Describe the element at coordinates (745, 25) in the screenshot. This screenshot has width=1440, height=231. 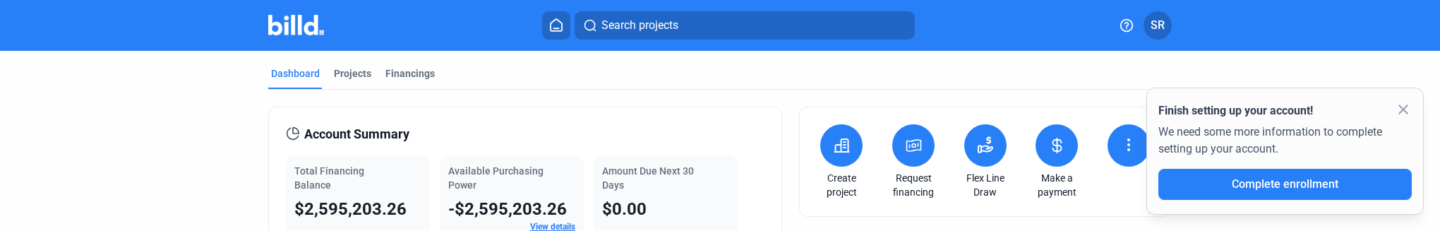
I see `button: Search projects` at that location.